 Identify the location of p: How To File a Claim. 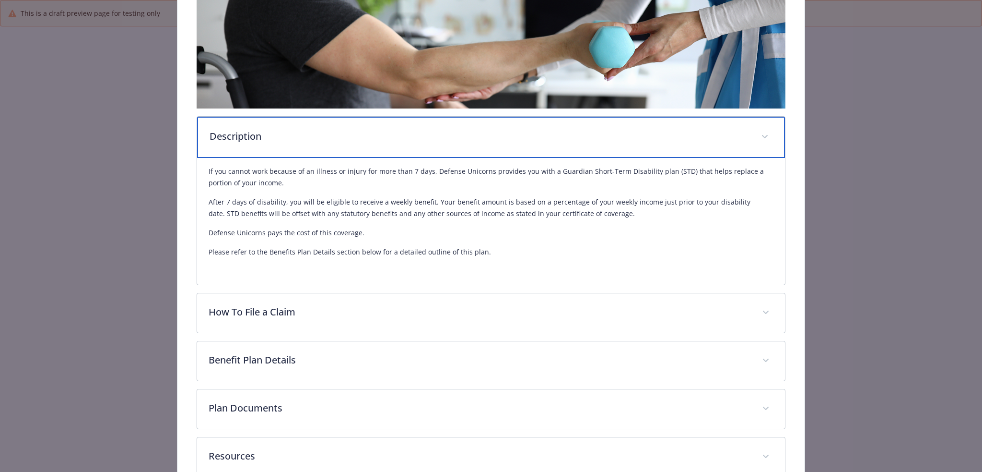
(480, 312).